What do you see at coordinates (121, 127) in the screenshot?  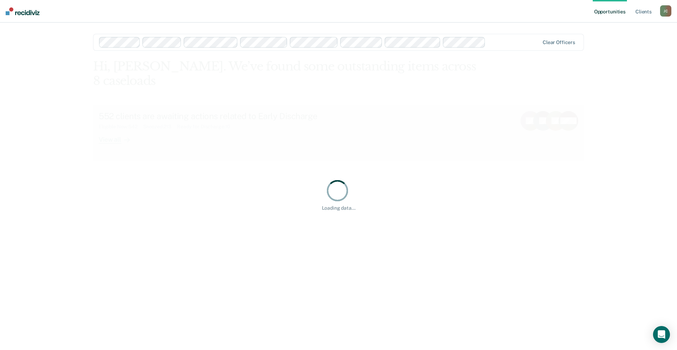 I see `div: Eligible Now : 542` at bounding box center [121, 127].